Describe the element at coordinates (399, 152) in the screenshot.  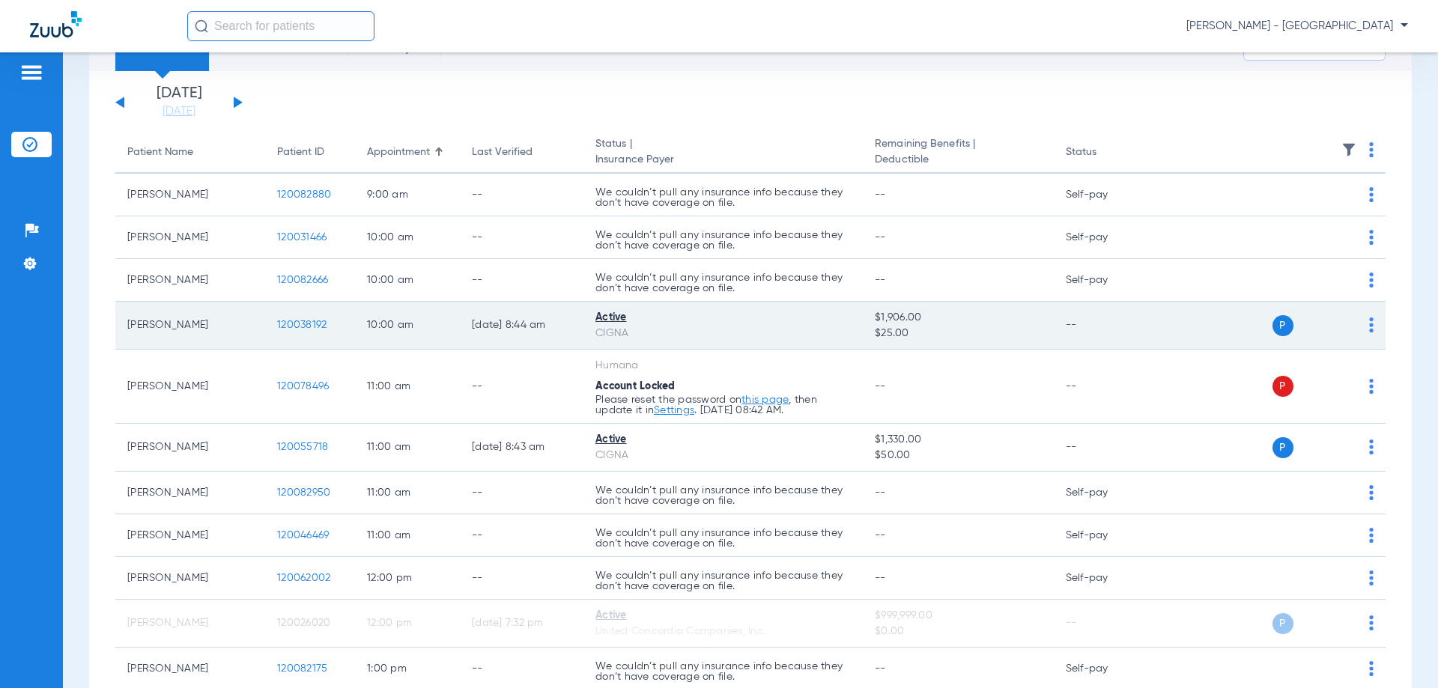
I see `div: Appointment` at that location.